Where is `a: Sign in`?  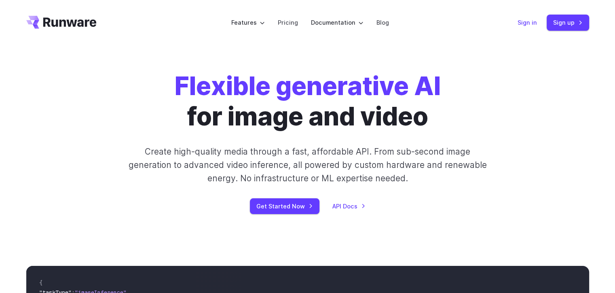
a: Sign in is located at coordinates (527, 22).